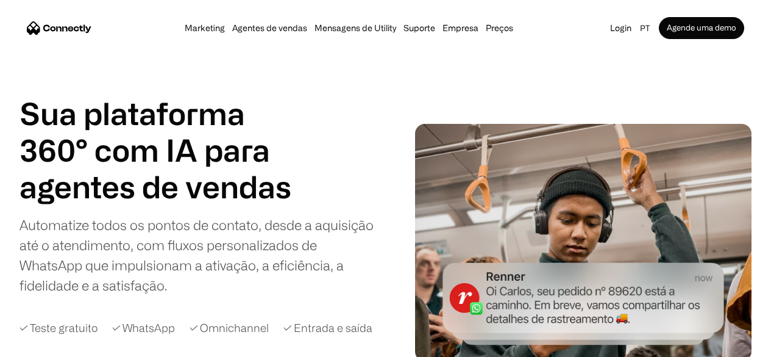 This screenshot has width=771, height=357. I want to click on div: ✓ WhatsApp, so click(143, 327).